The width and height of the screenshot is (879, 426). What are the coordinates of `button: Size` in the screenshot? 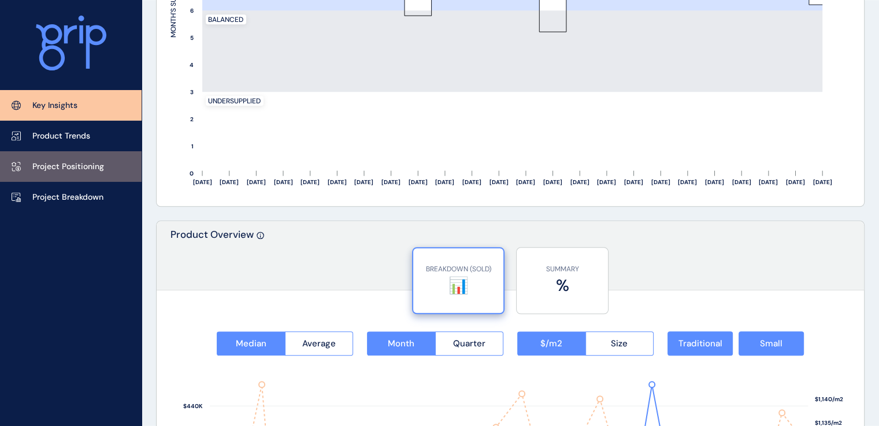 It's located at (619, 344).